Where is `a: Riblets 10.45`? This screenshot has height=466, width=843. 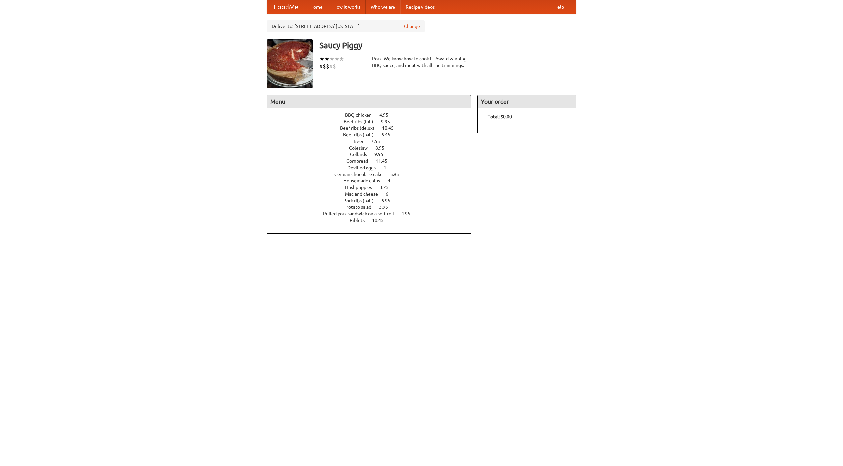
a: Riblets 10.45 is located at coordinates (373, 220).